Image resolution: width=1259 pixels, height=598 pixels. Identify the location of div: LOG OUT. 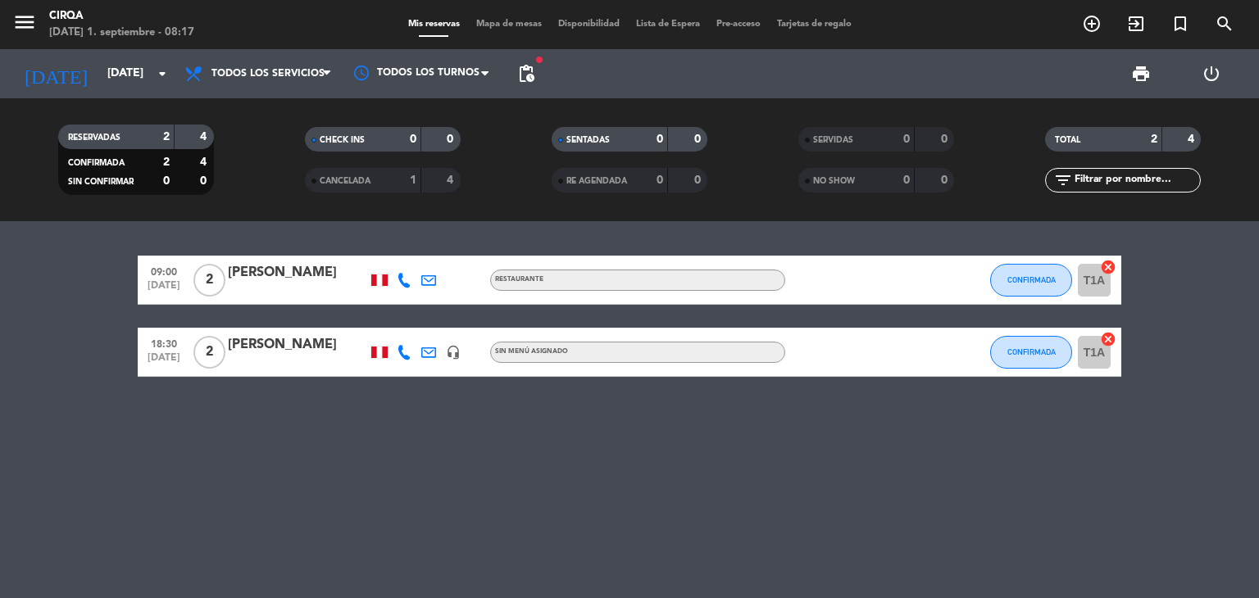
(1211, 74).